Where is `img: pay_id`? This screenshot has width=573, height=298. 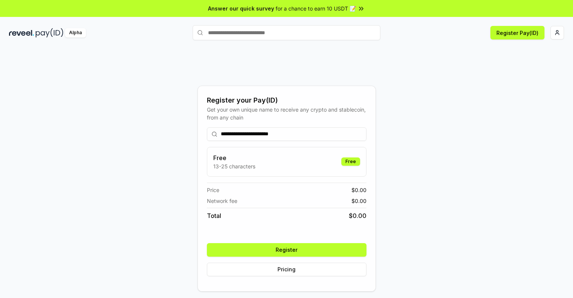
img: pay_id is located at coordinates (50, 33).